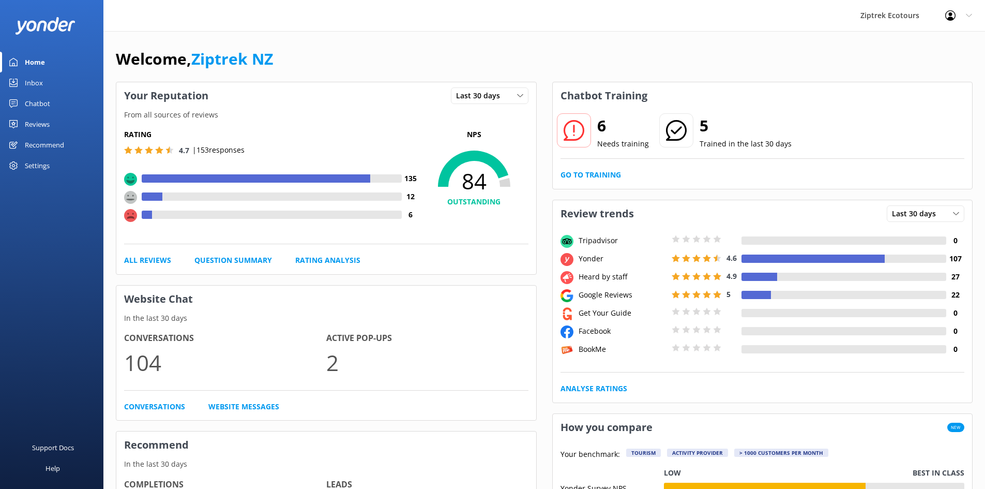  I want to click on a: Go to Training, so click(590, 175).